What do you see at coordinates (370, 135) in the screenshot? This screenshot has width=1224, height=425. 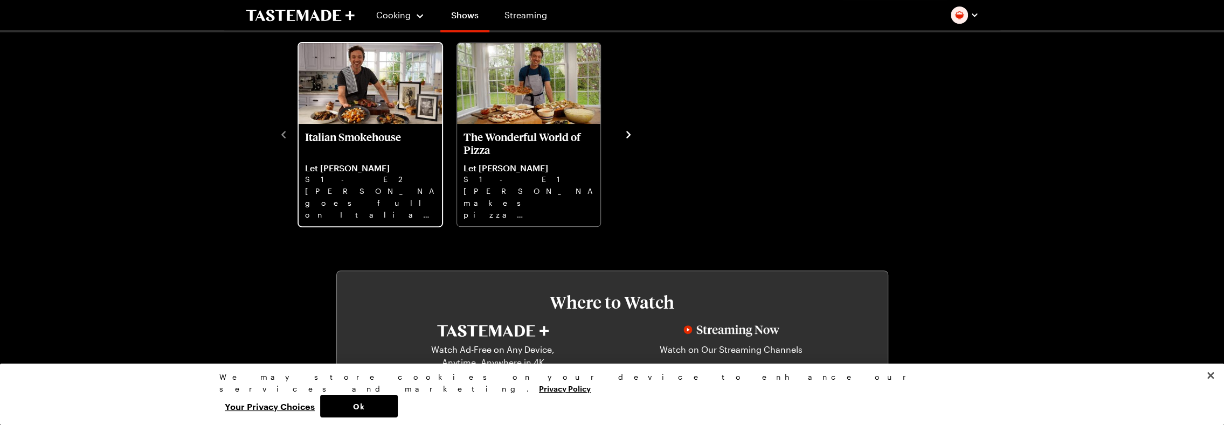 I see `div: Italian Smokehouse` at bounding box center [370, 135].